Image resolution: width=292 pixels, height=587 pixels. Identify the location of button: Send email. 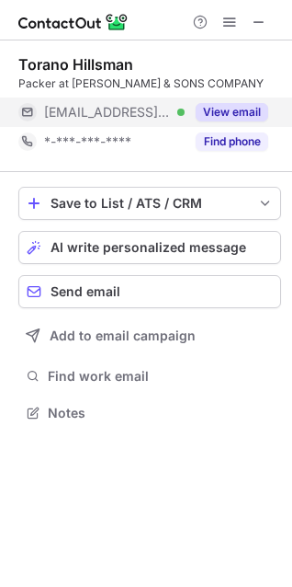
(150, 291).